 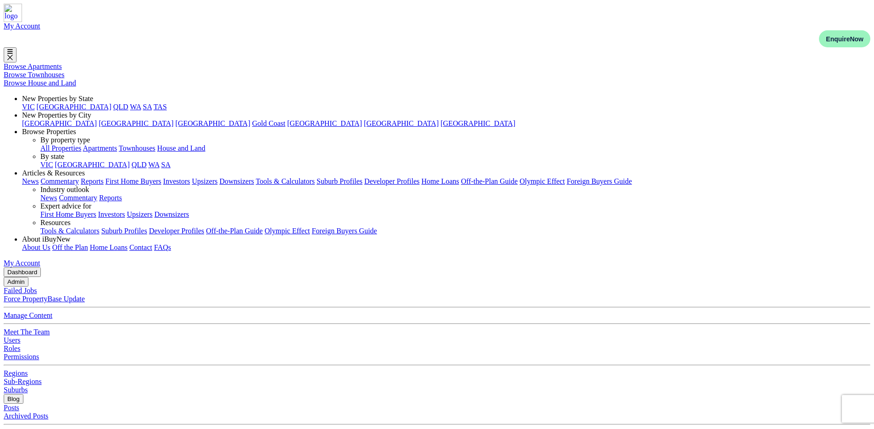 What do you see at coordinates (27, 331) in the screenshot?
I see `a: Meet The Team` at bounding box center [27, 331].